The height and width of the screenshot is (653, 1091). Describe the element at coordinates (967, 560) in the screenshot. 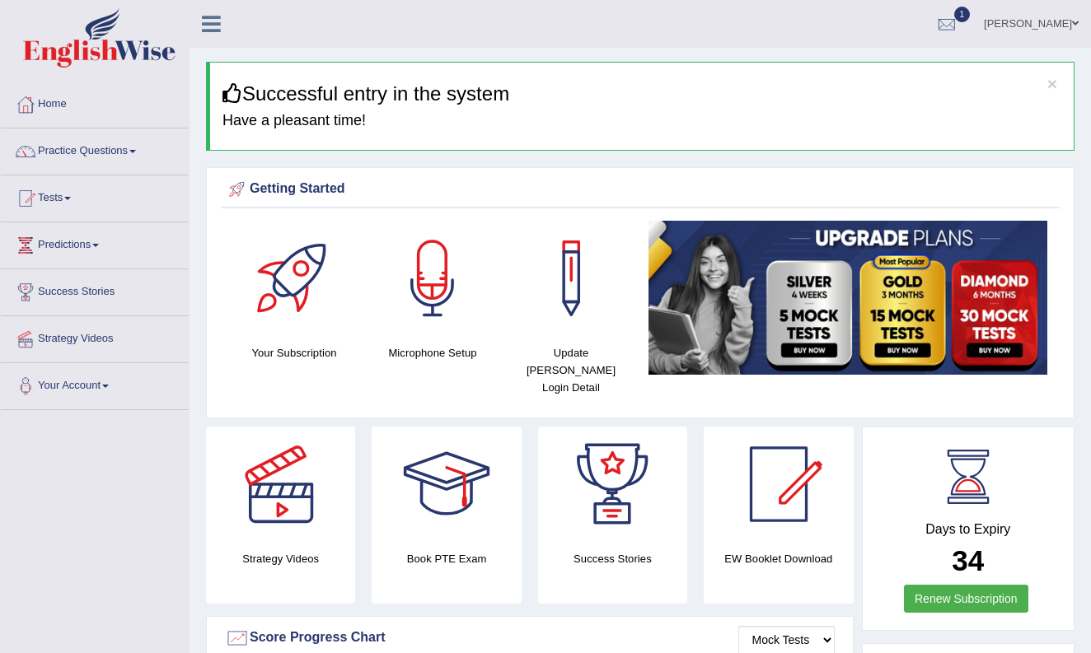

I see `b: 34` at that location.